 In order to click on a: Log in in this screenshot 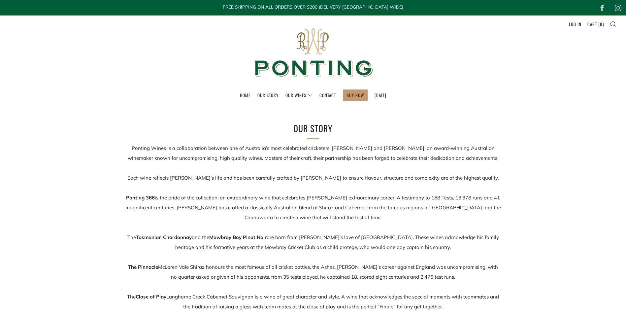, I will do `click(575, 24)`.